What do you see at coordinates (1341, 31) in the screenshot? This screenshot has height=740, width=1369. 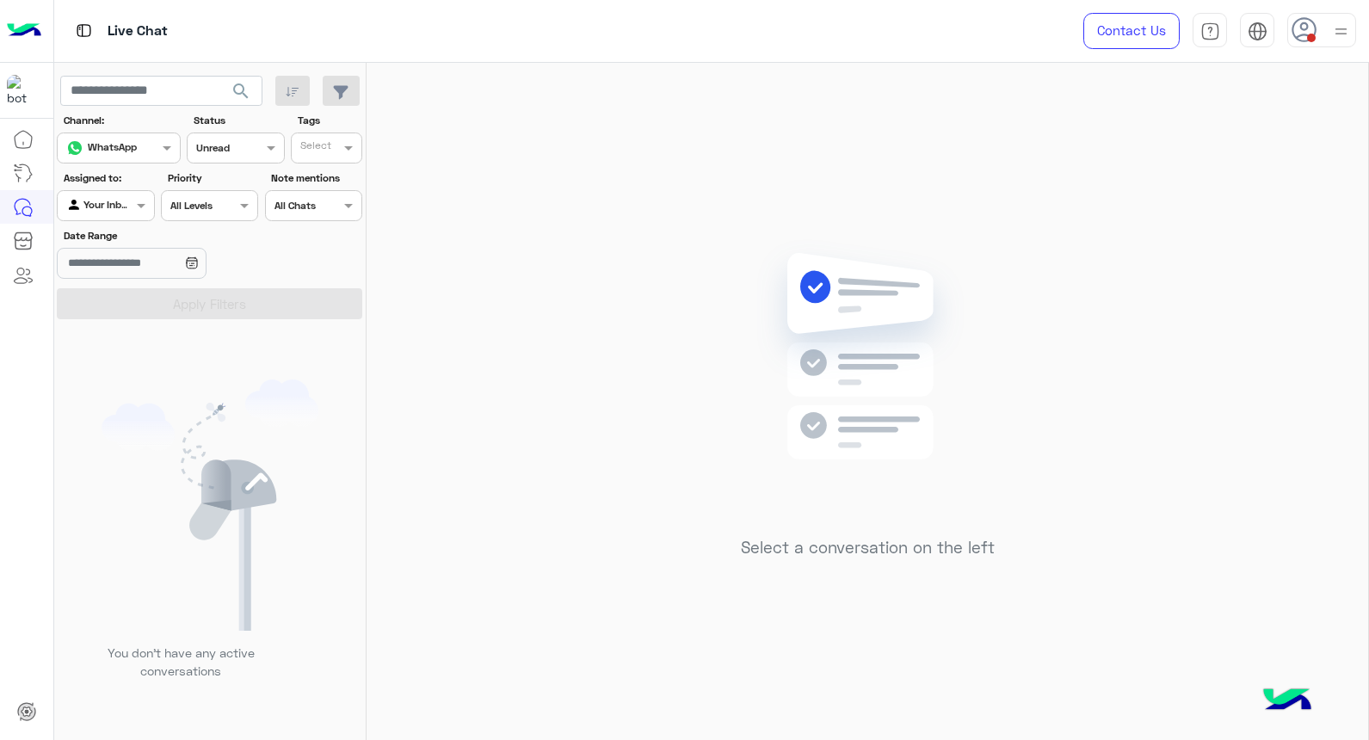 I see `img: profile` at bounding box center [1341, 31].